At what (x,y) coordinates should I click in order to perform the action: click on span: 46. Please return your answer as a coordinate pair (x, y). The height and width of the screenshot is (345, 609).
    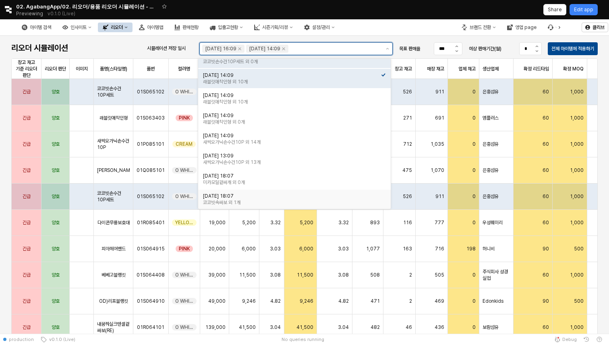
    Looking at the image, I should click on (409, 327).